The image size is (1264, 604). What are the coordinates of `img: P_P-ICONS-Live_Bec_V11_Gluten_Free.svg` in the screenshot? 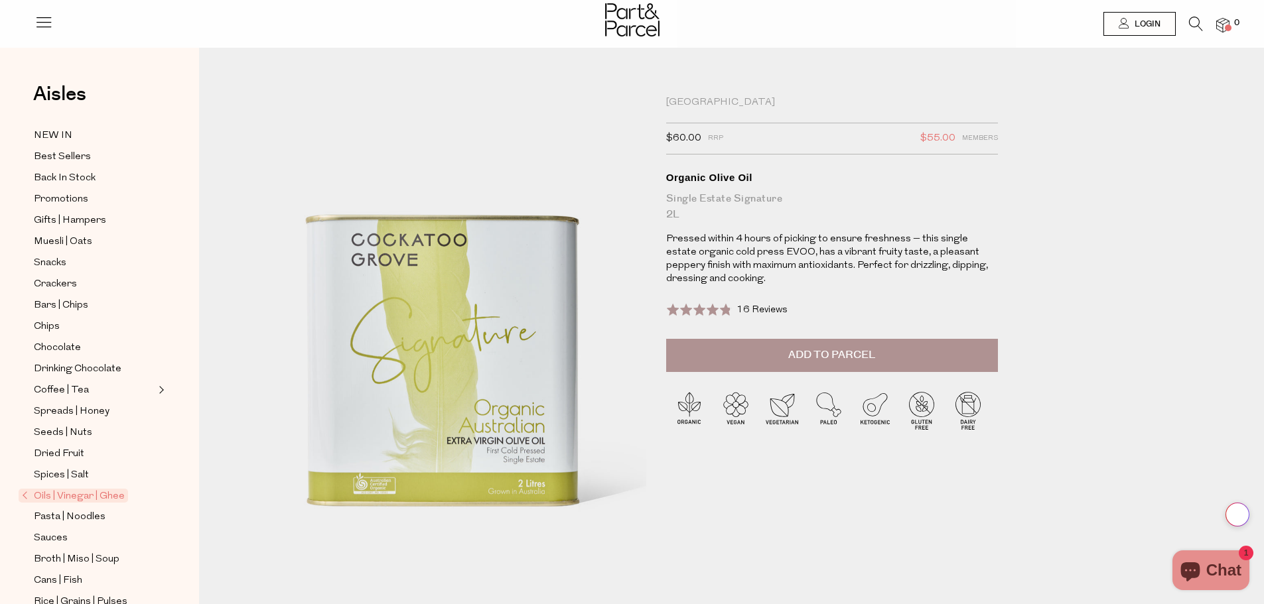 It's located at (921, 411).